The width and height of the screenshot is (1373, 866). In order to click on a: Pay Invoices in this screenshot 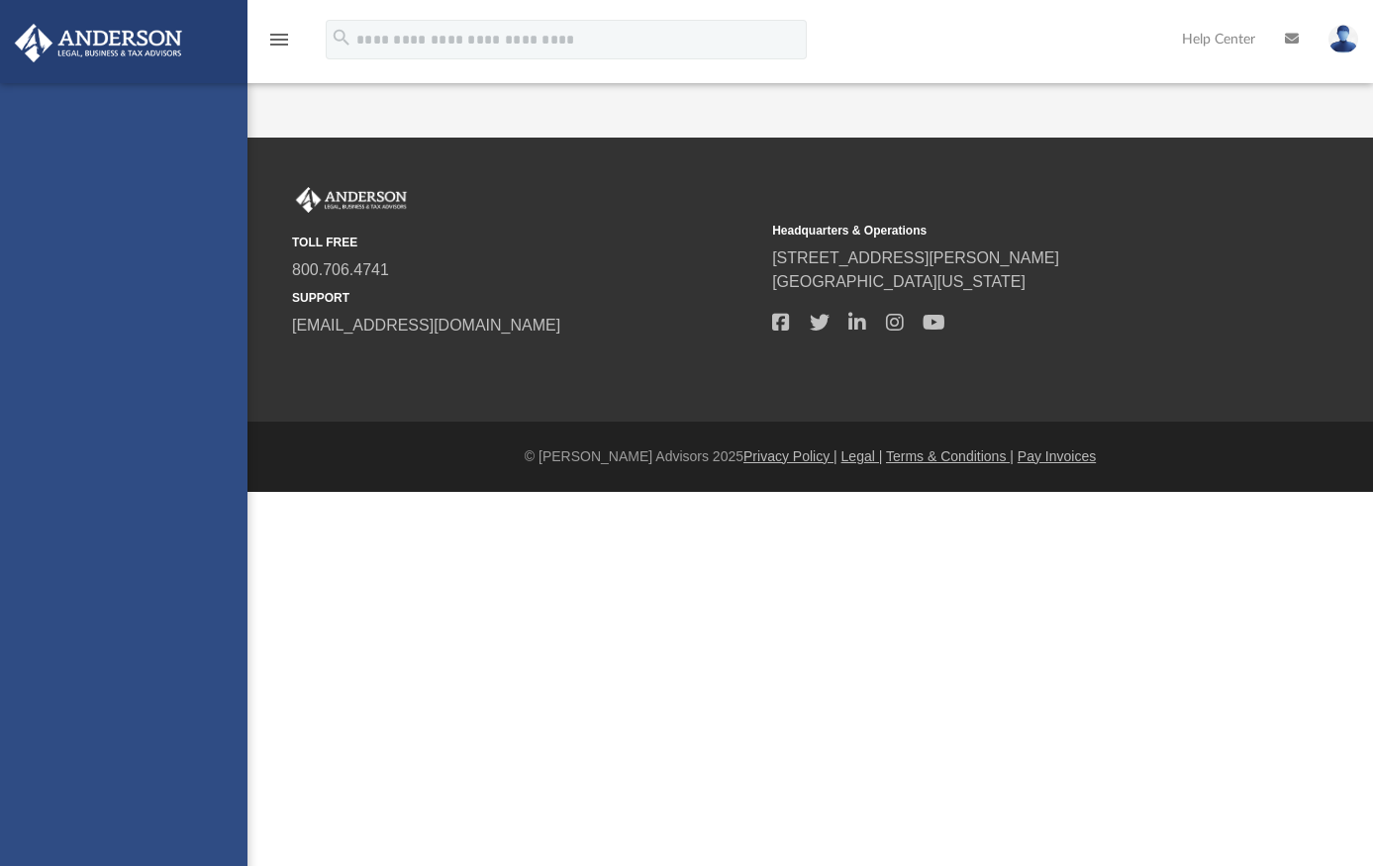, I will do `click(1056, 456)`.